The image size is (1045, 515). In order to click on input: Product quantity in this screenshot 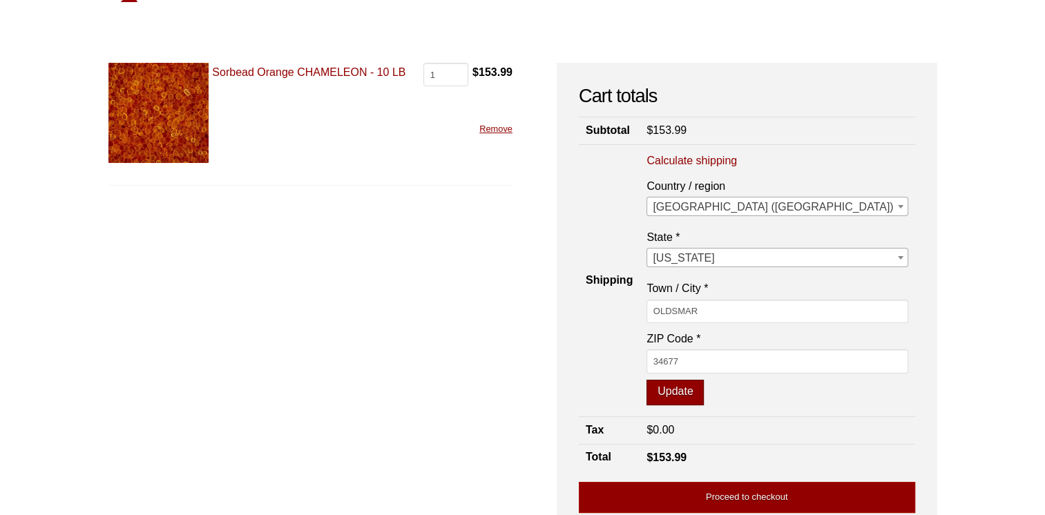, I will do `click(445, 75)`.